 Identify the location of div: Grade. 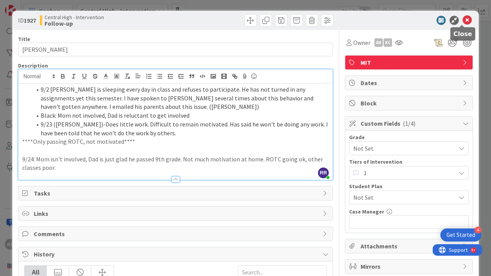
(409, 137).